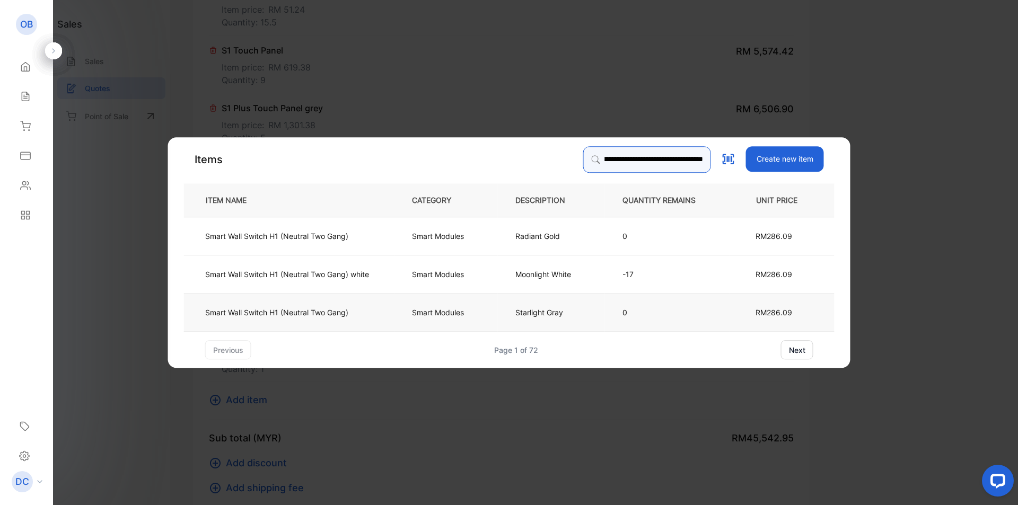  What do you see at coordinates (782, 200) in the screenshot?
I see `p: UNIT PRICE` at bounding box center [782, 200].